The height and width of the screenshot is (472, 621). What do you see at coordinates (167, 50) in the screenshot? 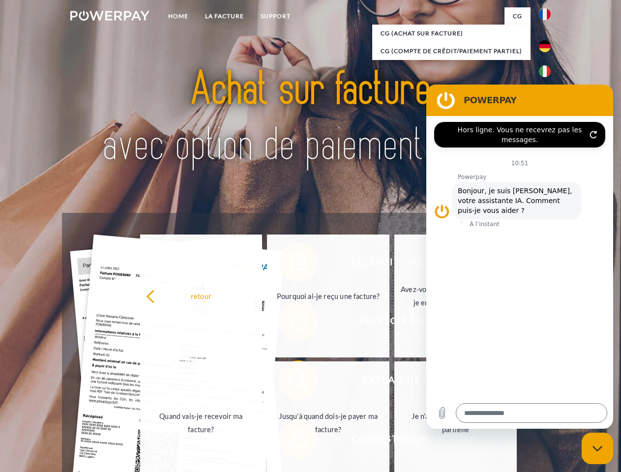
I see `button: Actualiser la connexion` at bounding box center [167, 50].